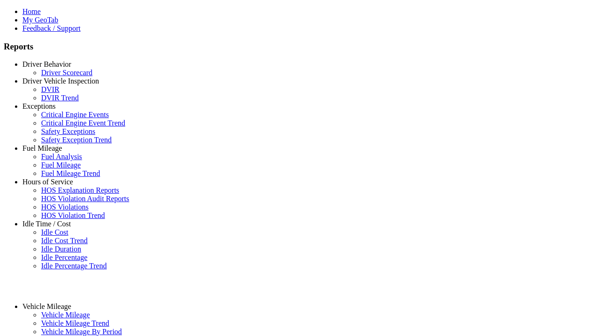  Describe the element at coordinates (47, 224) in the screenshot. I see `a: Idle Time / Cost` at that location.